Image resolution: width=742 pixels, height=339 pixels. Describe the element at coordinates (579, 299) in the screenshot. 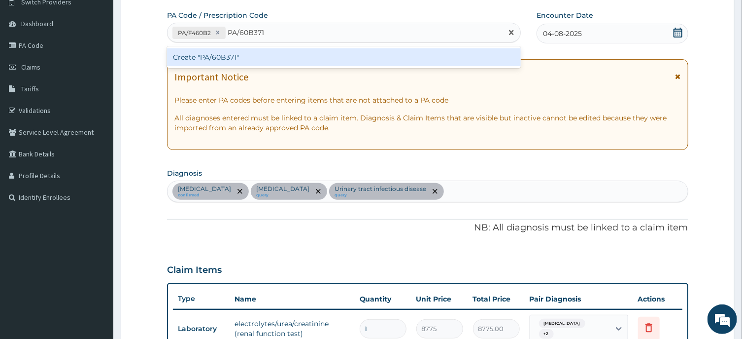

I see `th: Pair Diagnosis` at that location.